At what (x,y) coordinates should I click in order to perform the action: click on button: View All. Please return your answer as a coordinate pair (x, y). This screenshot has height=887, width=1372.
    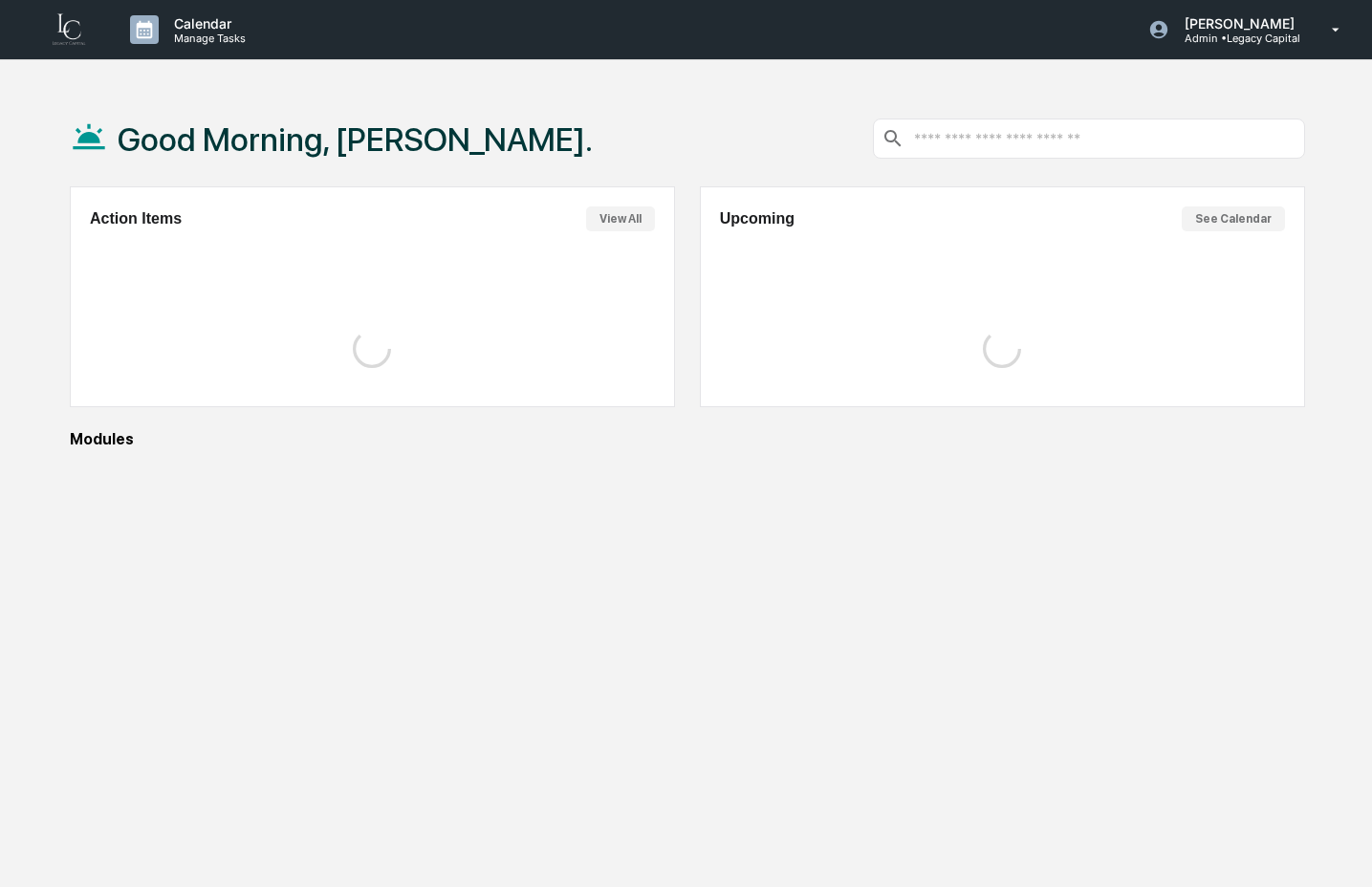
    Looking at the image, I should click on (621, 219).